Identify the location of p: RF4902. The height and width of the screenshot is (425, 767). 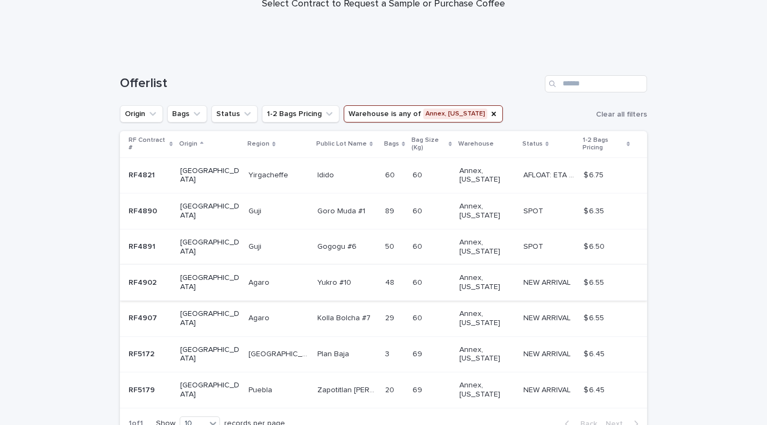
(144, 282).